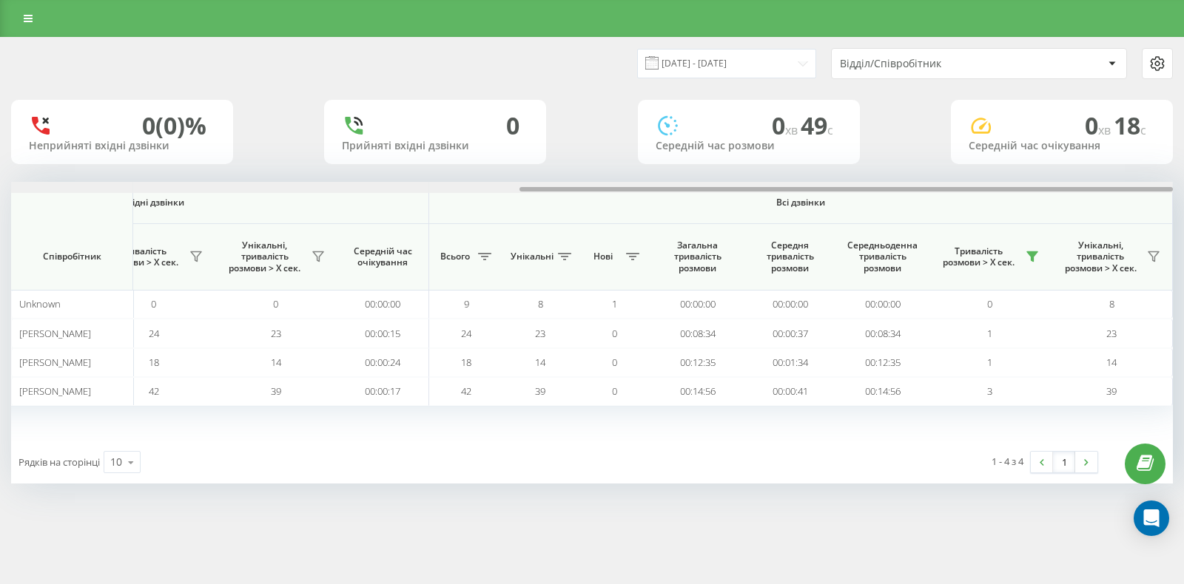 The height and width of the screenshot is (584, 1184). Describe the element at coordinates (382, 333) in the screenshot. I see `td: 00:00:15` at that location.